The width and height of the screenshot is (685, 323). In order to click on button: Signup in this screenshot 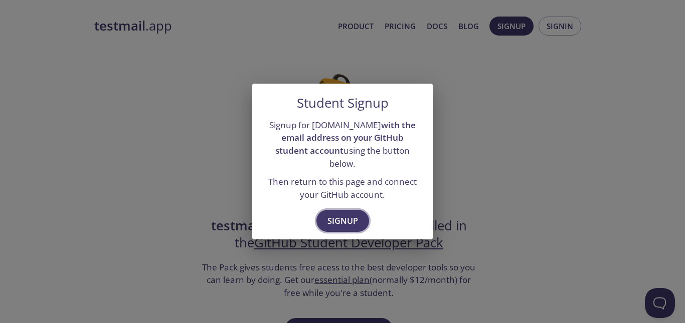, I will do `click(342, 221)`.